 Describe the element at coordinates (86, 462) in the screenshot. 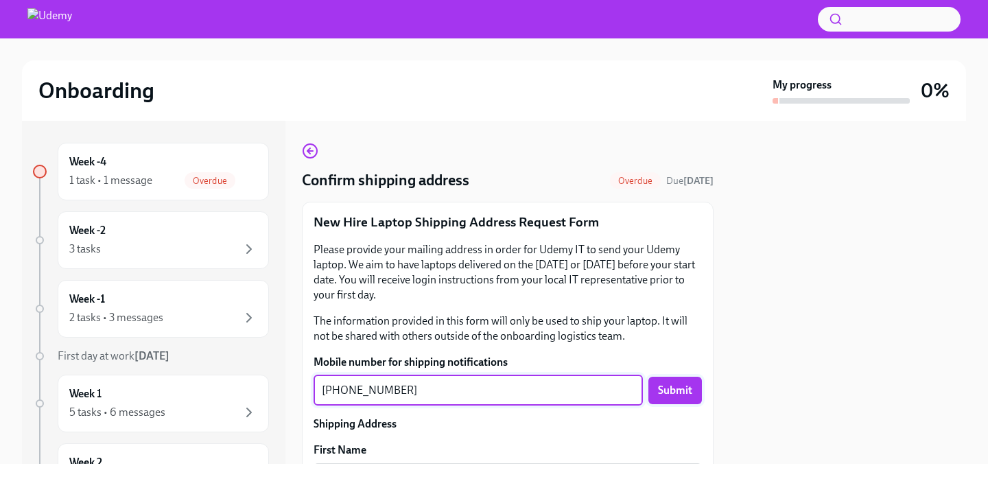

I see `h6: Week 2` at that location.